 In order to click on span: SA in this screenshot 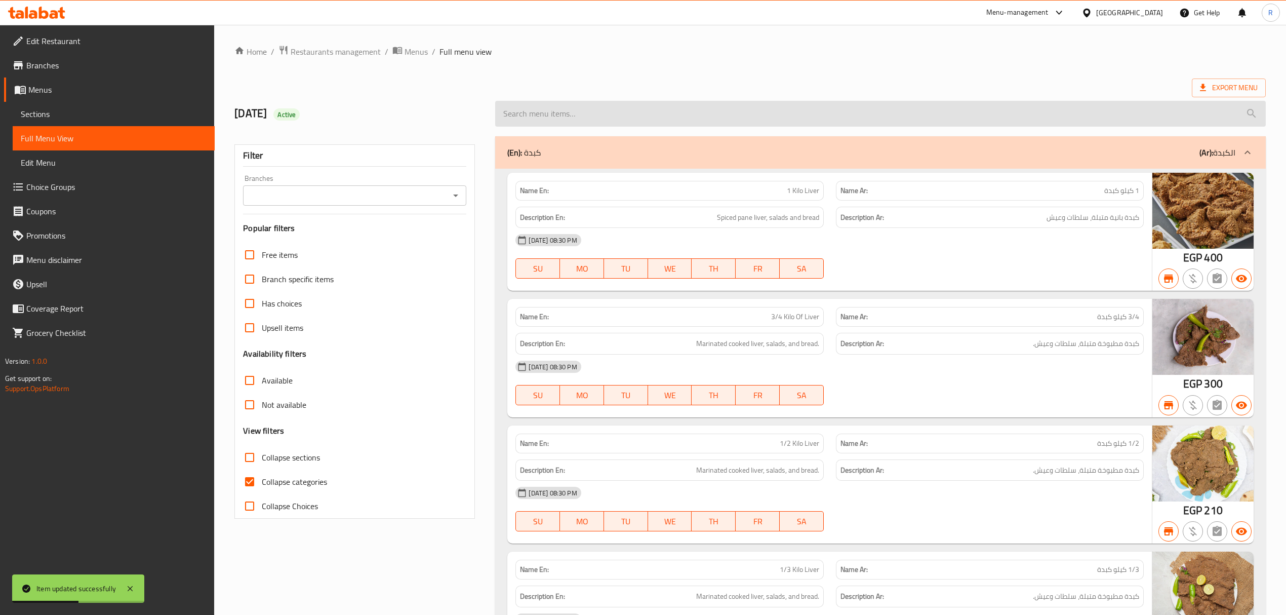, I will do `click(802, 268)`.